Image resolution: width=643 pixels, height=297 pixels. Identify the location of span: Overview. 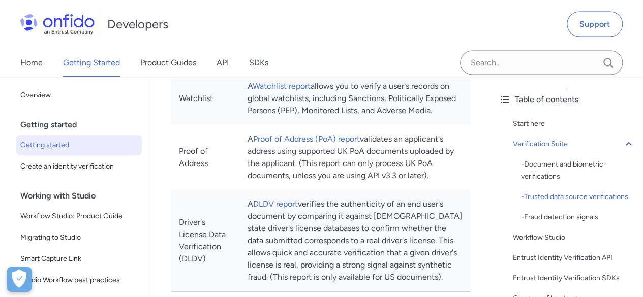
(79, 95).